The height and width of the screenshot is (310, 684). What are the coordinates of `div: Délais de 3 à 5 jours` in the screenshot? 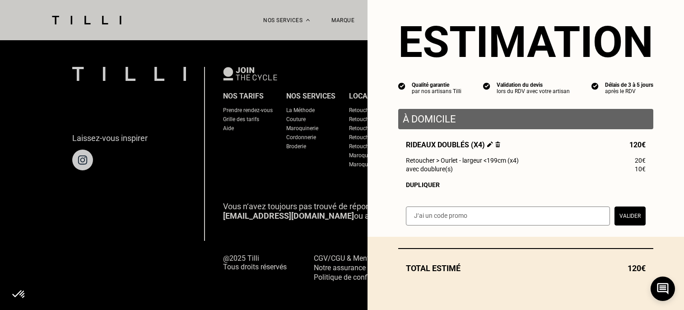 It's located at (629, 85).